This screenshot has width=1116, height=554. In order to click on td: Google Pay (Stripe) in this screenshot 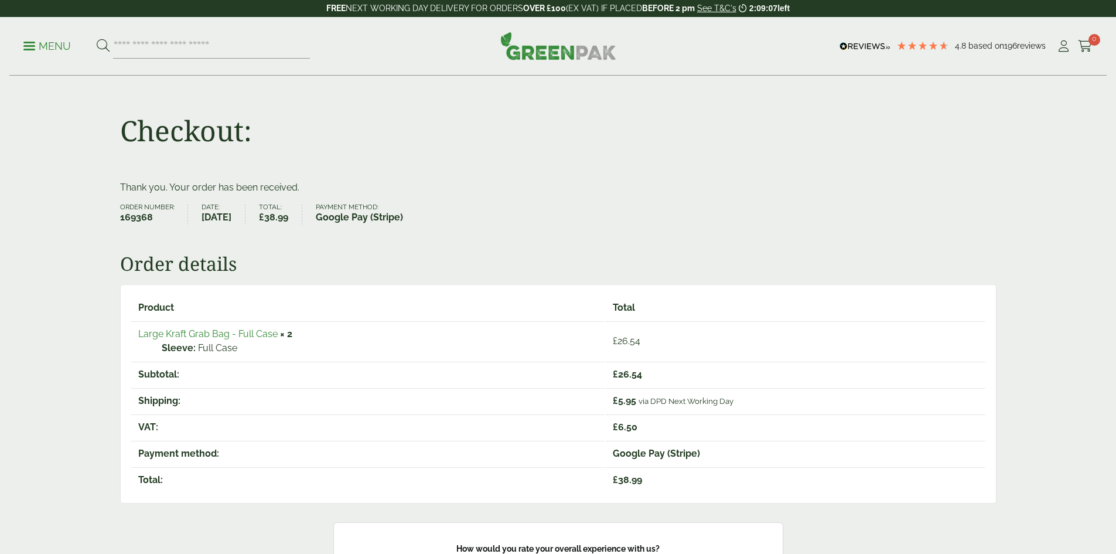, I will do `click(796, 453)`.